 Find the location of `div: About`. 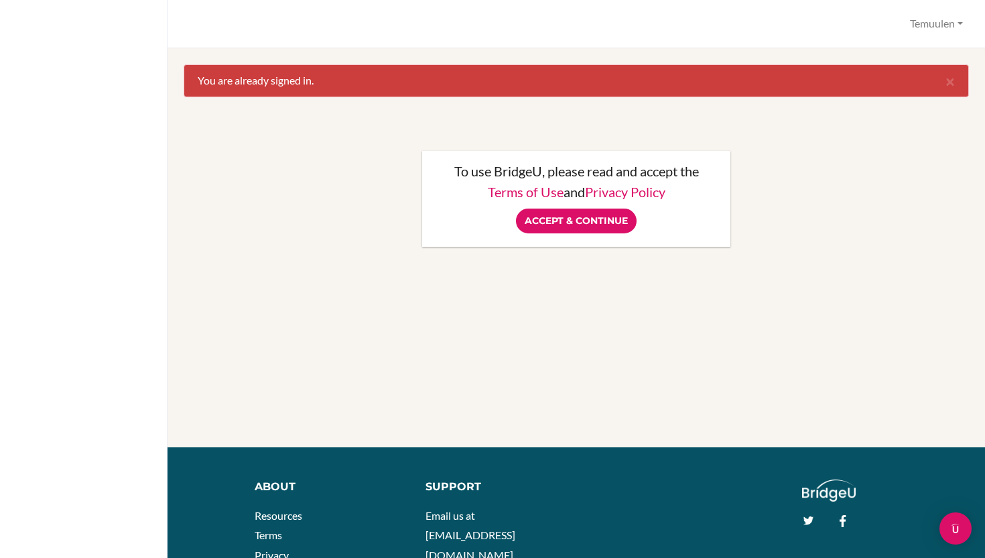

div: About is located at coordinates (330, 486).